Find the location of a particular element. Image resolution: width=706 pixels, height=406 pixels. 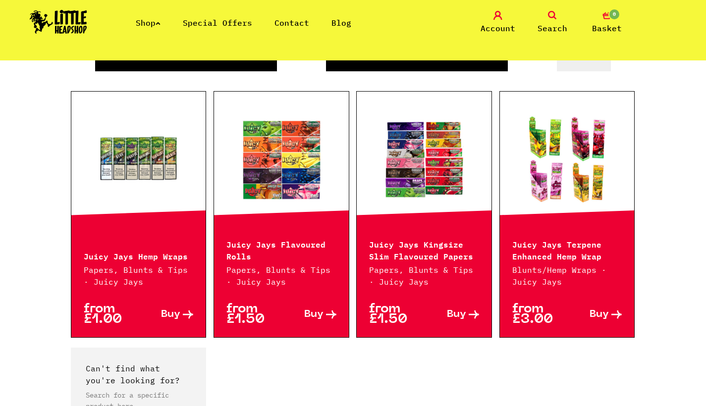

p: from £1.00 is located at coordinates (111, 315).